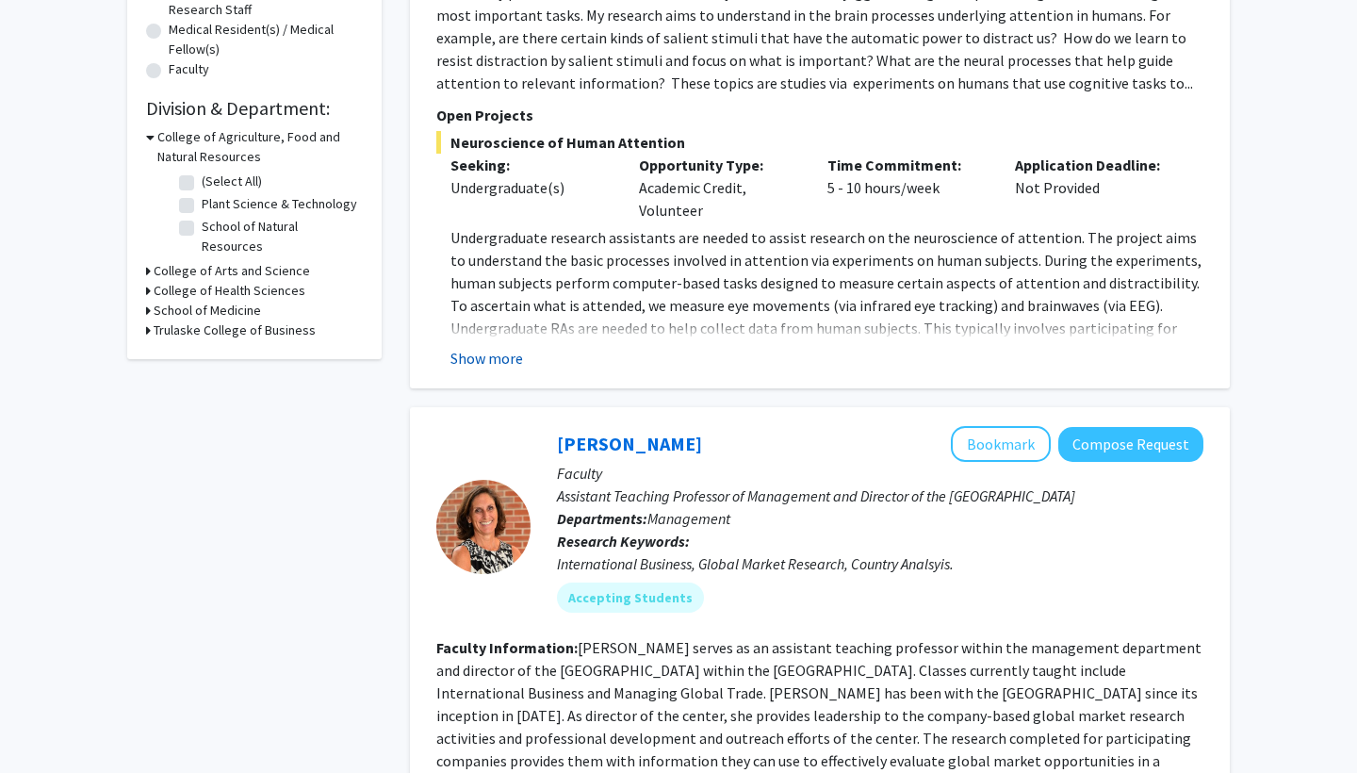  What do you see at coordinates (229, 290) in the screenshot?
I see `h3: College of Health Sciences` at bounding box center [229, 290].